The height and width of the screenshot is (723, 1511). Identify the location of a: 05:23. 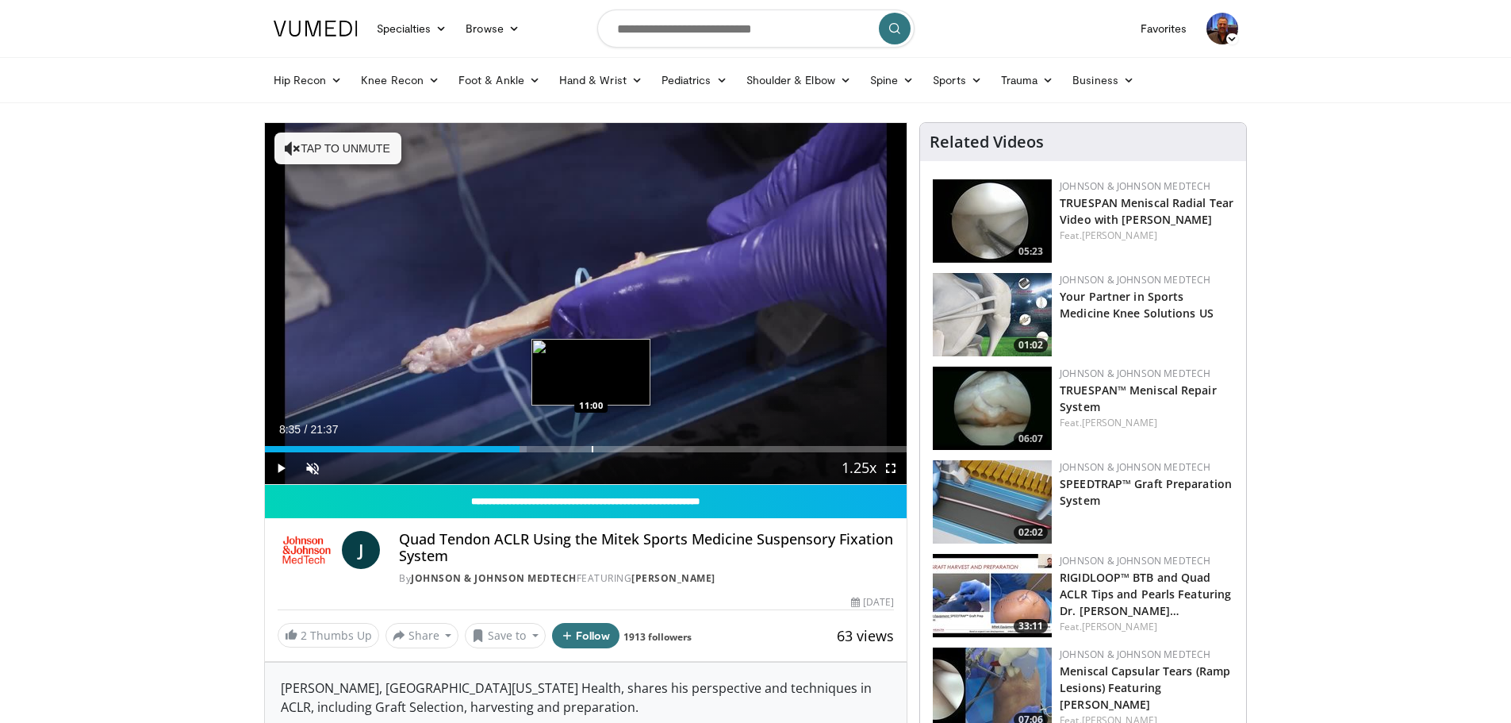
(992, 220).